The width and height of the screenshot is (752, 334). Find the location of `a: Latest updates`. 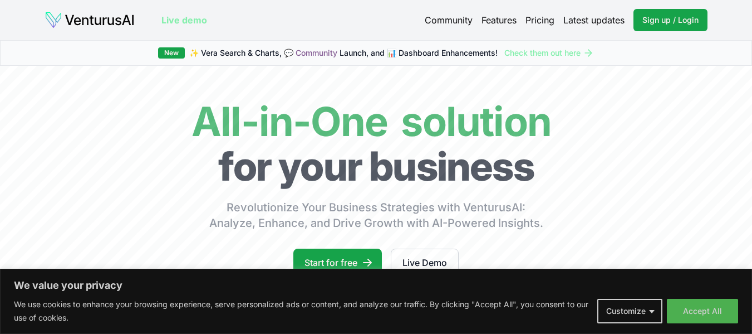

a: Latest updates is located at coordinates (594, 20).